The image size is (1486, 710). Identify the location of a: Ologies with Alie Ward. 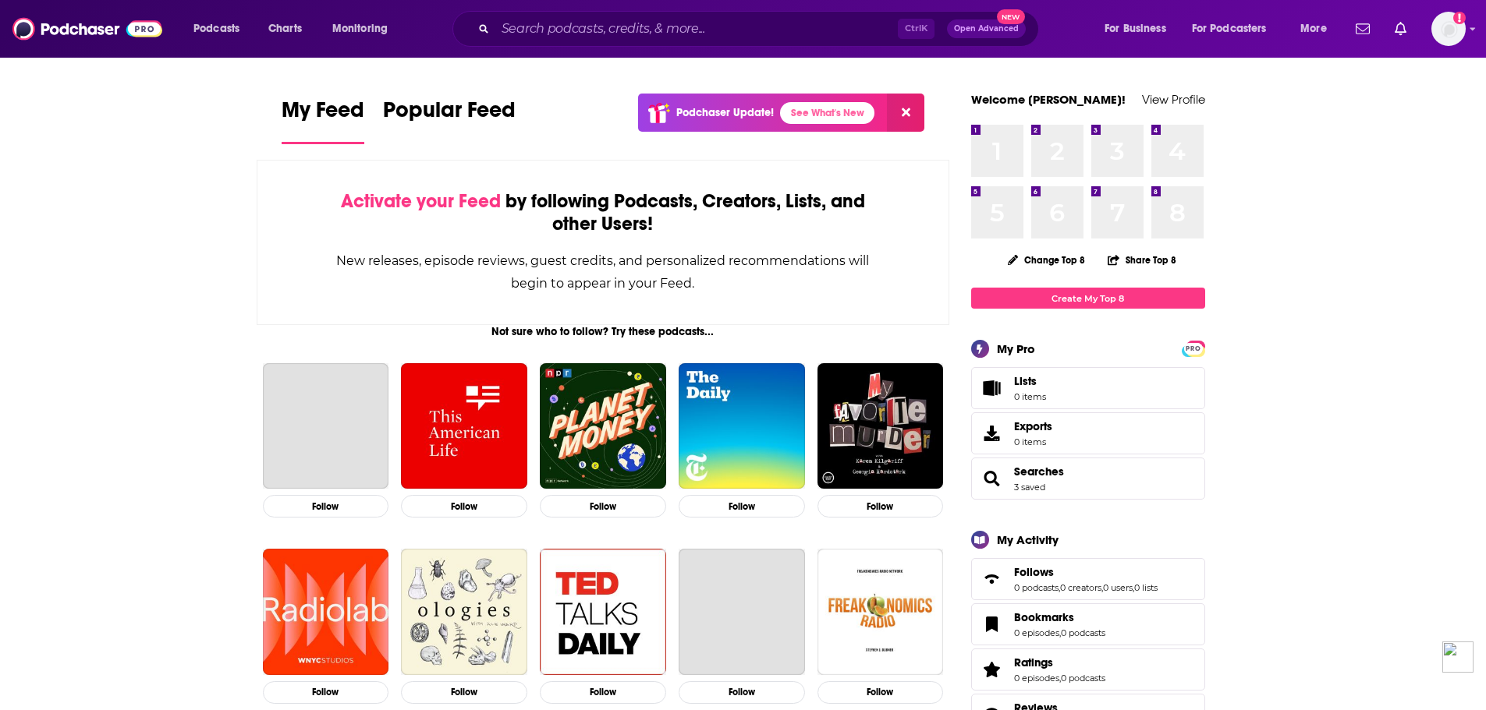
(464, 612).